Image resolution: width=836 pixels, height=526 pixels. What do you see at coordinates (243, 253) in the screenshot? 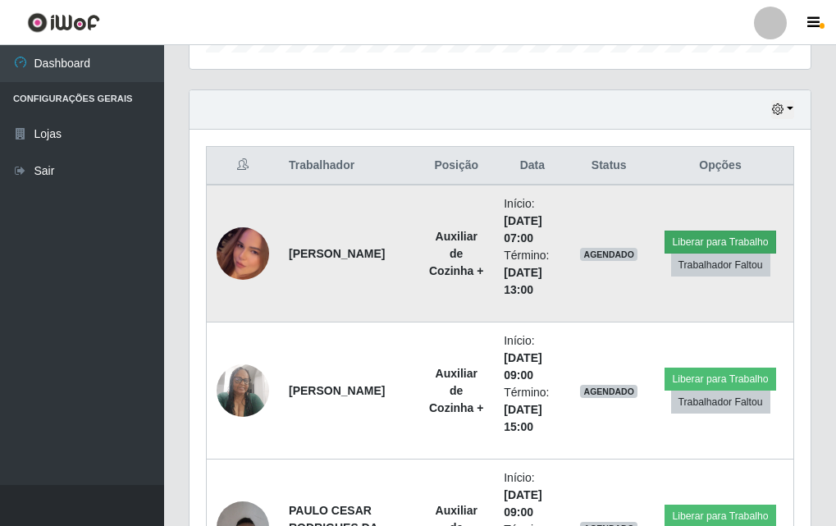
I see `img: 1754401535253.jpeg` at bounding box center [243, 253].